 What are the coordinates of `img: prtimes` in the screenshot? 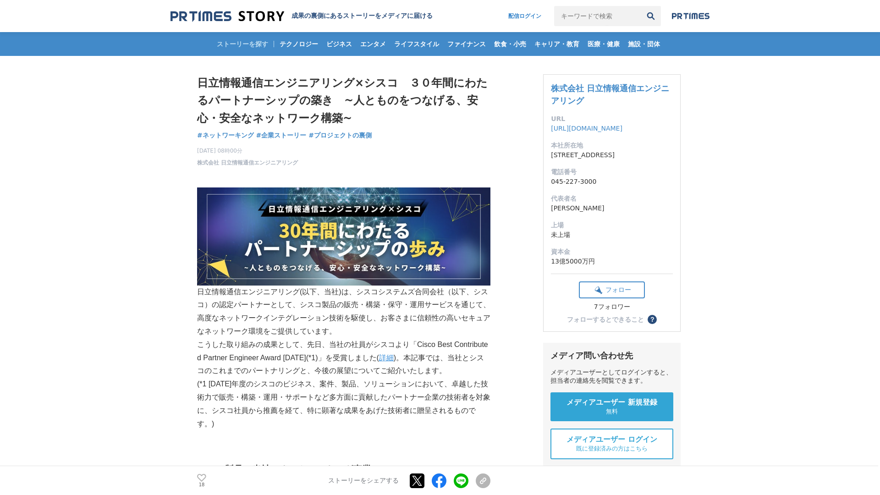 It's located at (691, 16).